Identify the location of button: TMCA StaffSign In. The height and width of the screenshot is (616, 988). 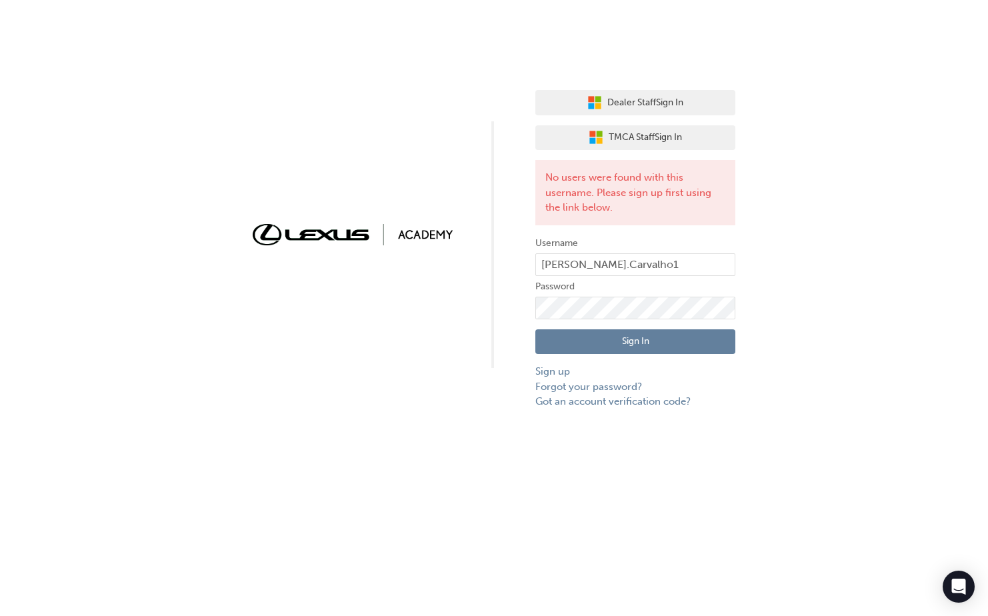
(636, 138).